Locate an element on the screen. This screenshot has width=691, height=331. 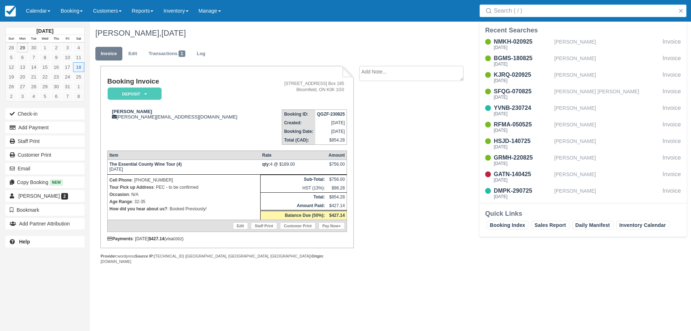
a: Deposit is located at coordinates (133, 94).